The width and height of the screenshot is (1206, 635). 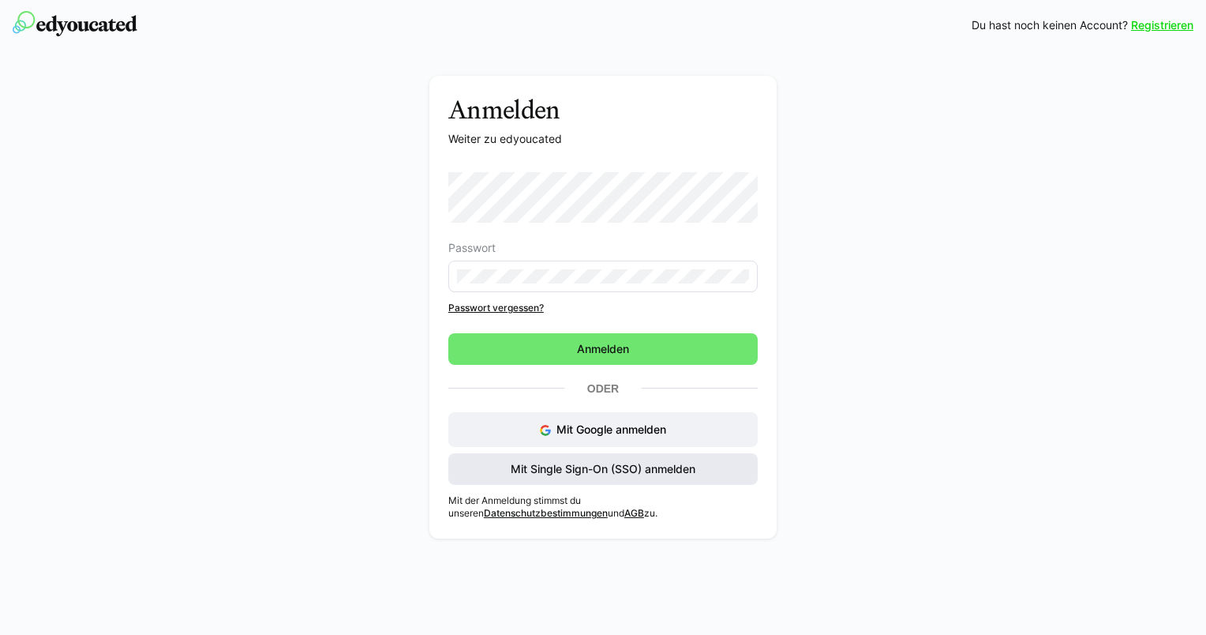 What do you see at coordinates (603, 349) in the screenshot?
I see `button: Anmelden` at bounding box center [603, 349].